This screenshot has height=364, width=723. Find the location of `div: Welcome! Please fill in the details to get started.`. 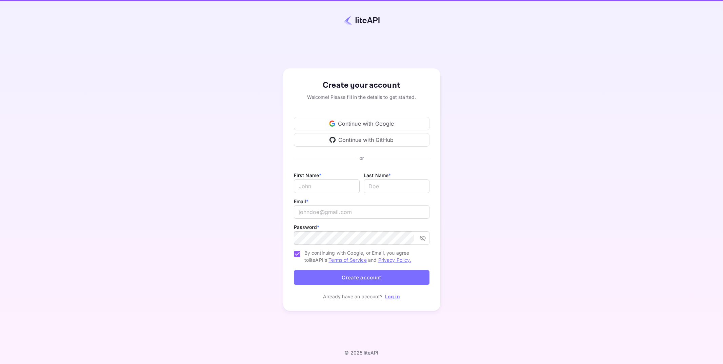

div: Welcome! Please fill in the details to get started. is located at coordinates (362, 97).